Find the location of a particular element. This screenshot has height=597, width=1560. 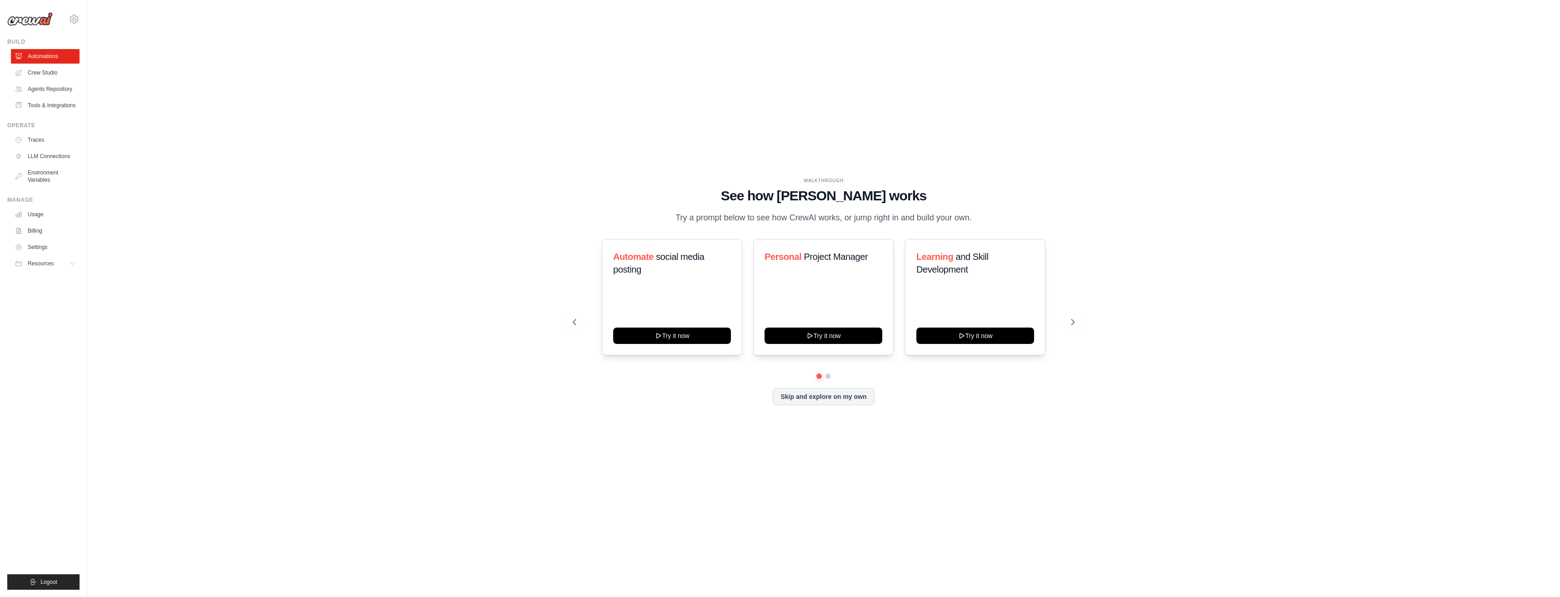

a: Automations is located at coordinates (45, 56).